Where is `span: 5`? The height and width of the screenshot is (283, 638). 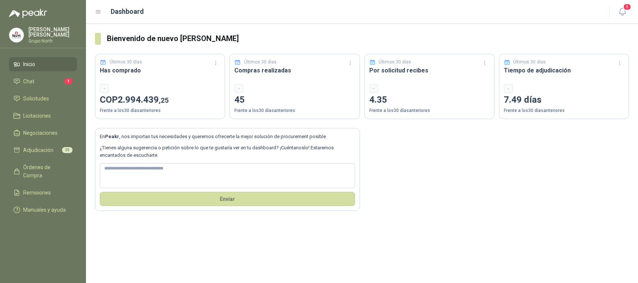 span: 5 is located at coordinates (627, 7).